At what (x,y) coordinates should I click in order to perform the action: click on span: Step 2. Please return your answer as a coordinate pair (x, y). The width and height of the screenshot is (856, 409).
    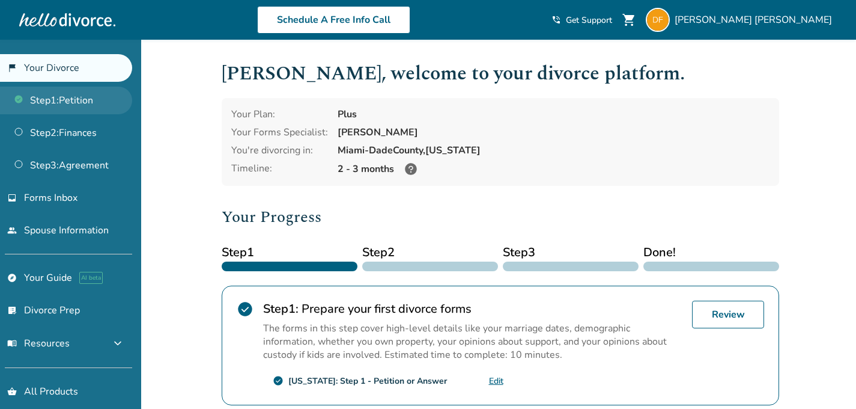
    Looking at the image, I should click on (430, 252).